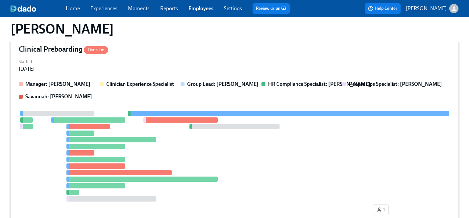  I want to click on span: 1, so click(381, 210).